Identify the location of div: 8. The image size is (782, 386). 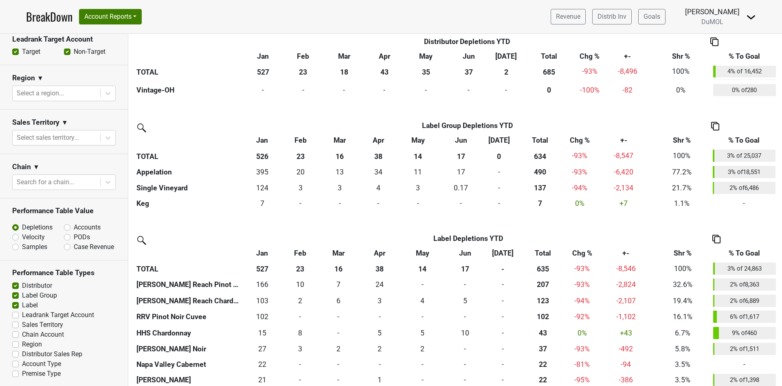
(300, 333).